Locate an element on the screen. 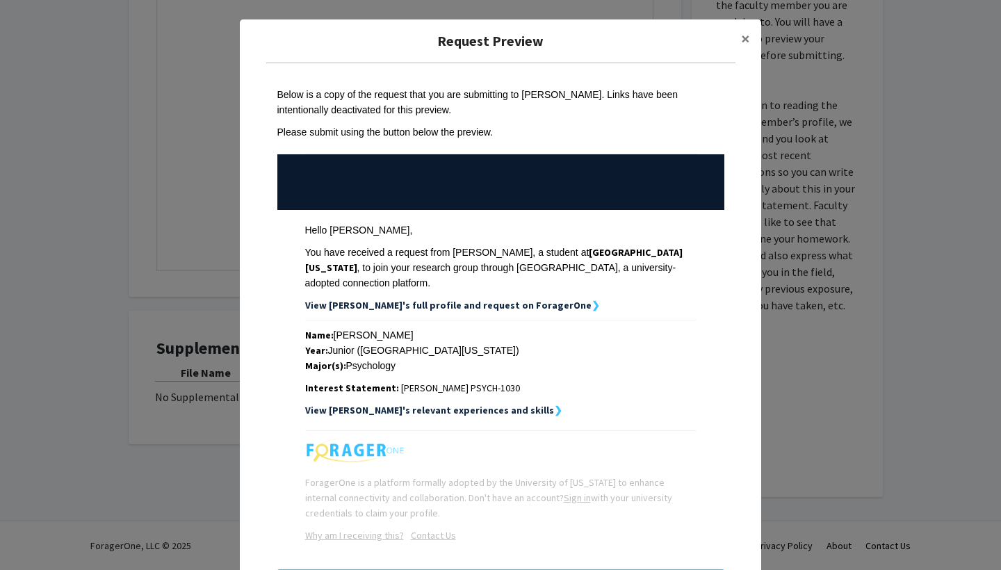 The image size is (1001, 570). h5: Request Preview is located at coordinates (490, 41).